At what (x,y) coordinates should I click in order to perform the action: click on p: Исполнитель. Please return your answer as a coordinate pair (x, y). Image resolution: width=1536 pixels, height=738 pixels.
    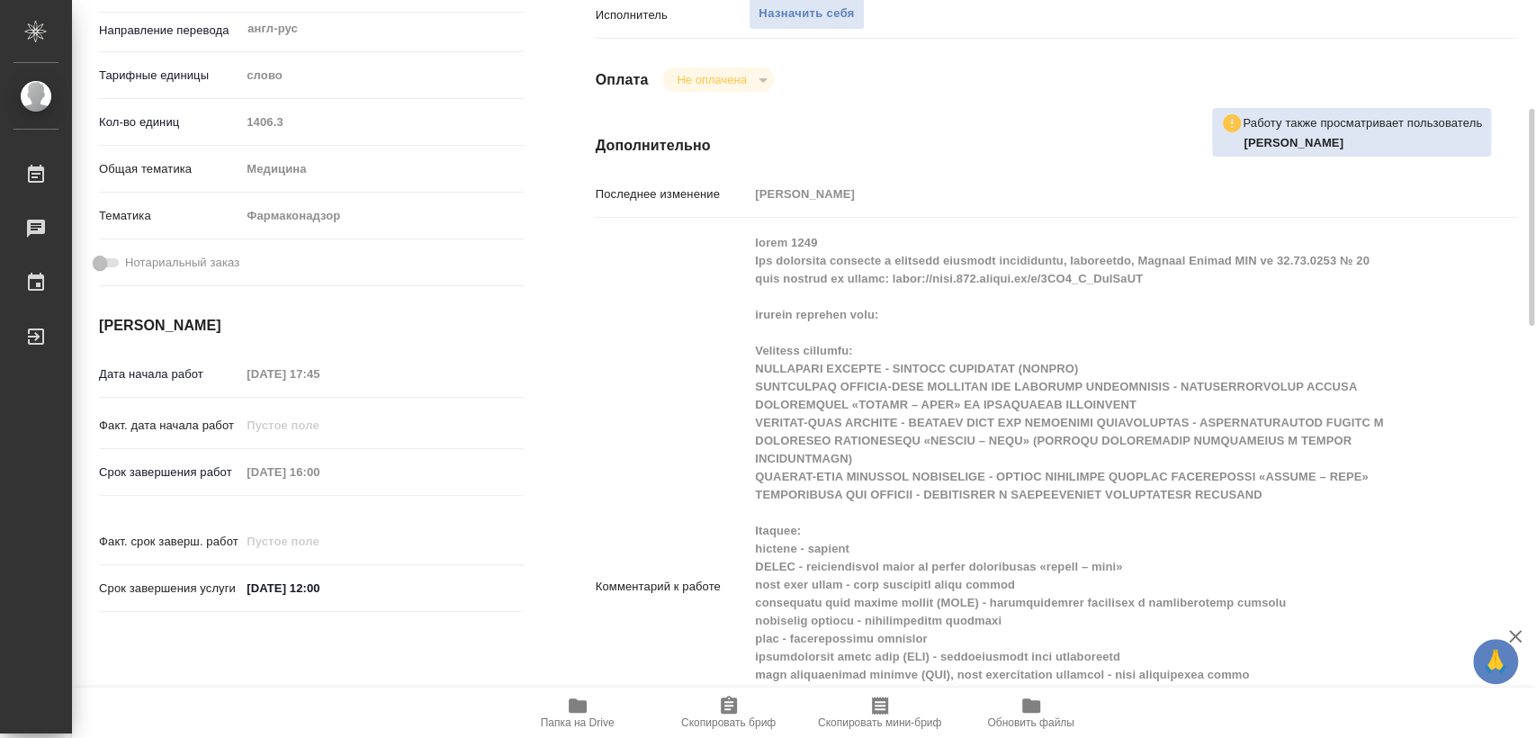
    Looking at the image, I should click on (672, 15).